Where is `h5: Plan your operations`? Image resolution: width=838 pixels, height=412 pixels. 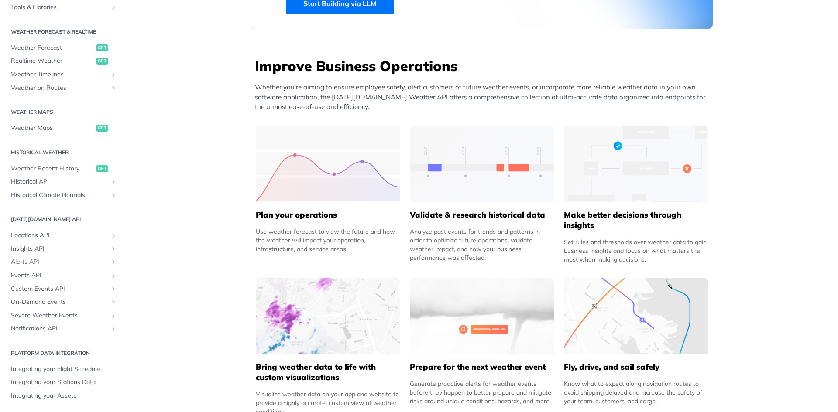 h5: Plan your operations is located at coordinates (328, 215).